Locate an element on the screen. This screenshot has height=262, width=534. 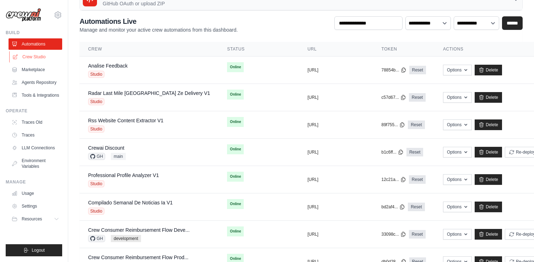
a: Marketplace is located at coordinates (35, 70).